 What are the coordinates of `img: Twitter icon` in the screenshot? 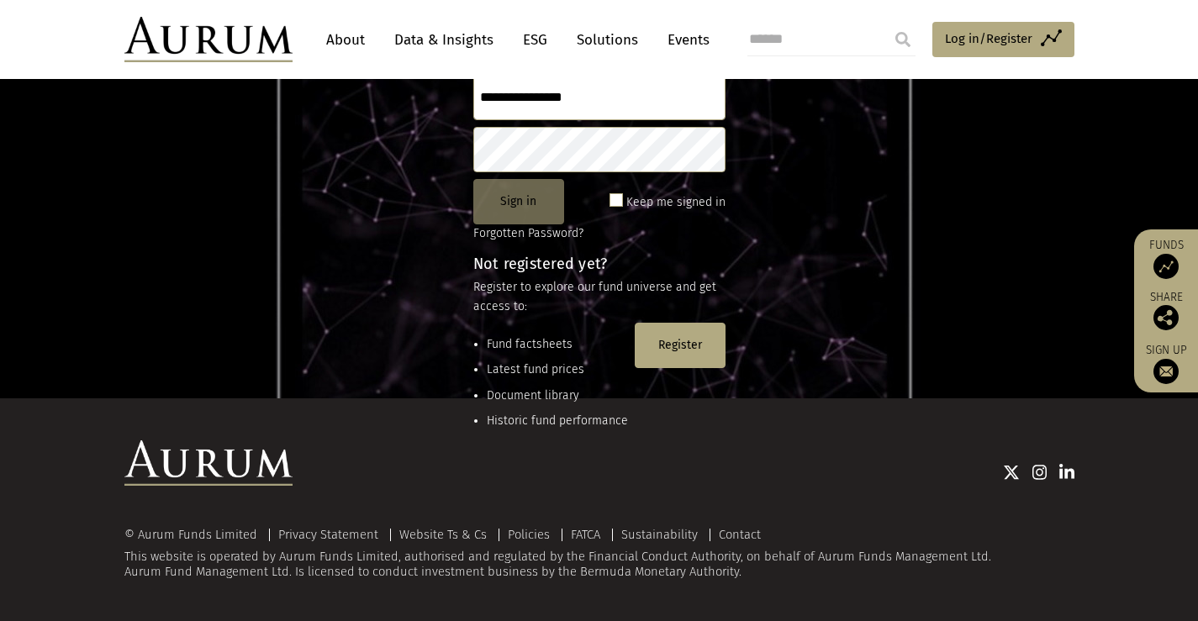 It's located at (1011, 472).